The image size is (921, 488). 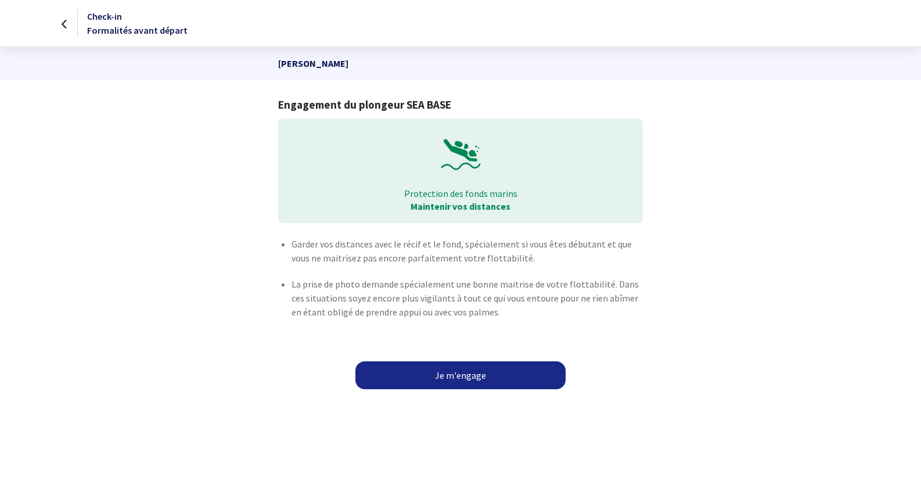 What do you see at coordinates (467, 251) in the screenshot?
I see `p: Garder vos distances avec le récif et le fond, spécialement si vous êtes débutant et que vous ne ...` at bounding box center [467, 251].